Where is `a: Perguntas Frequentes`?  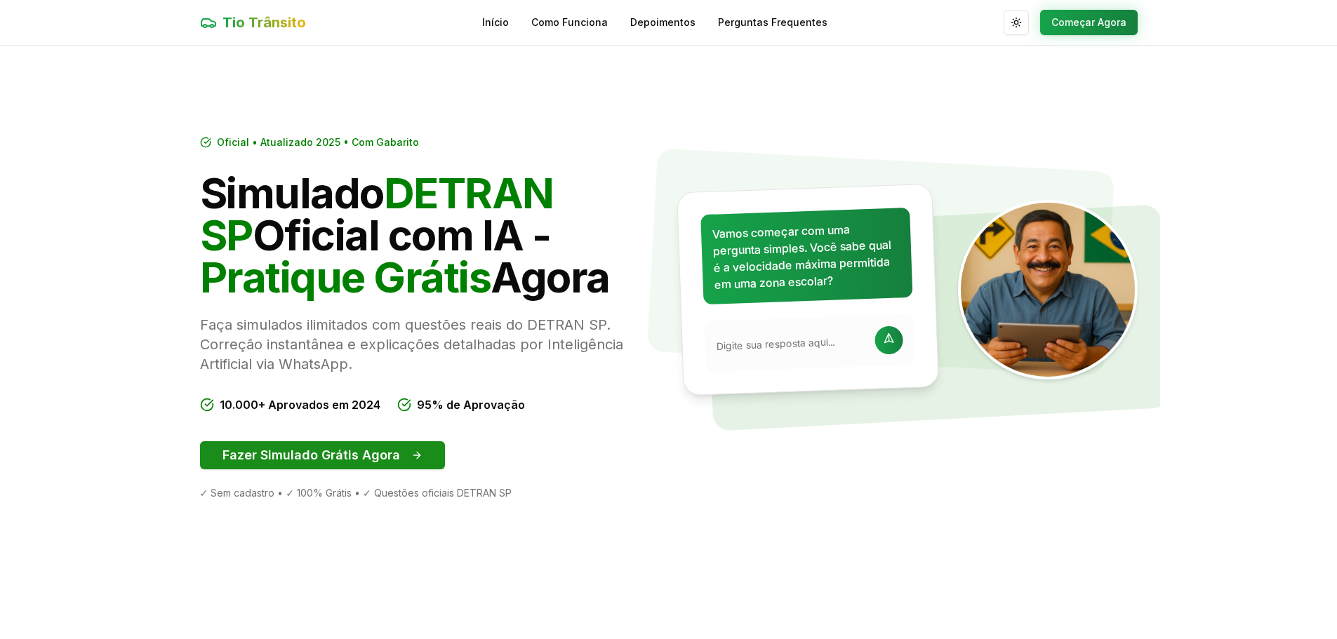
a: Perguntas Frequentes is located at coordinates (773, 22).